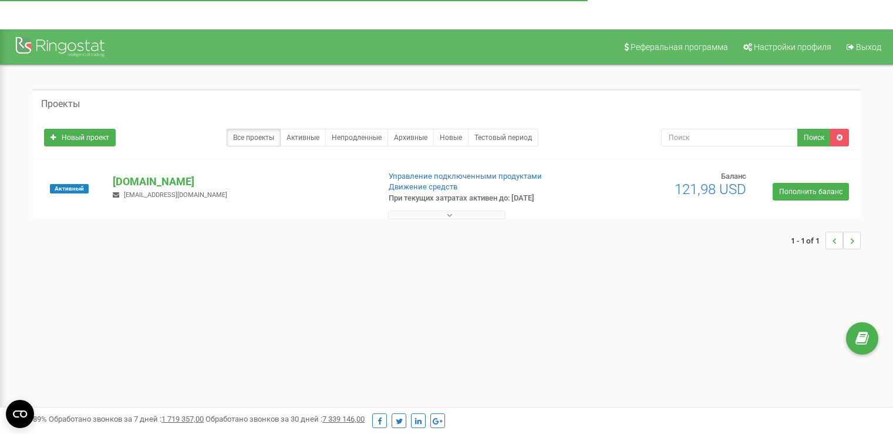 The image size is (893, 434). Describe the element at coordinates (711, 189) in the screenshot. I see `span: 121,98 USD` at that location.